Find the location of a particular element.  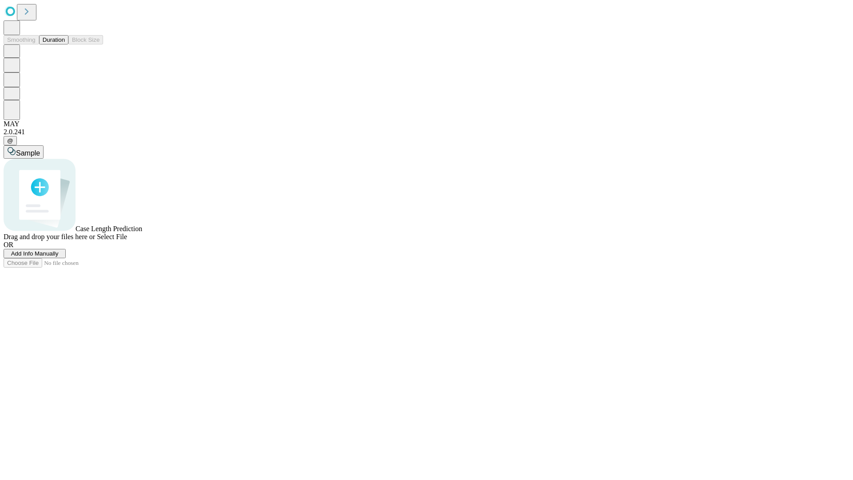

span: Drag and drop your files here or is located at coordinates (49, 236).